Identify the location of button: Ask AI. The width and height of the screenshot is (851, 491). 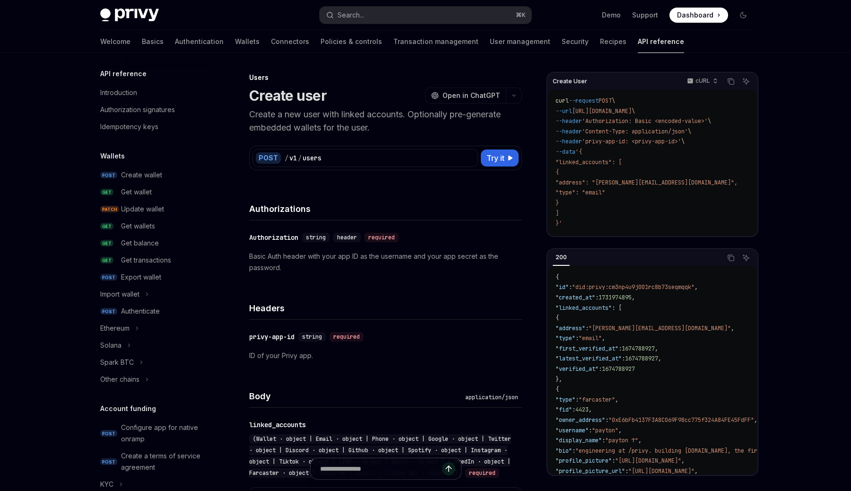
(746, 81).